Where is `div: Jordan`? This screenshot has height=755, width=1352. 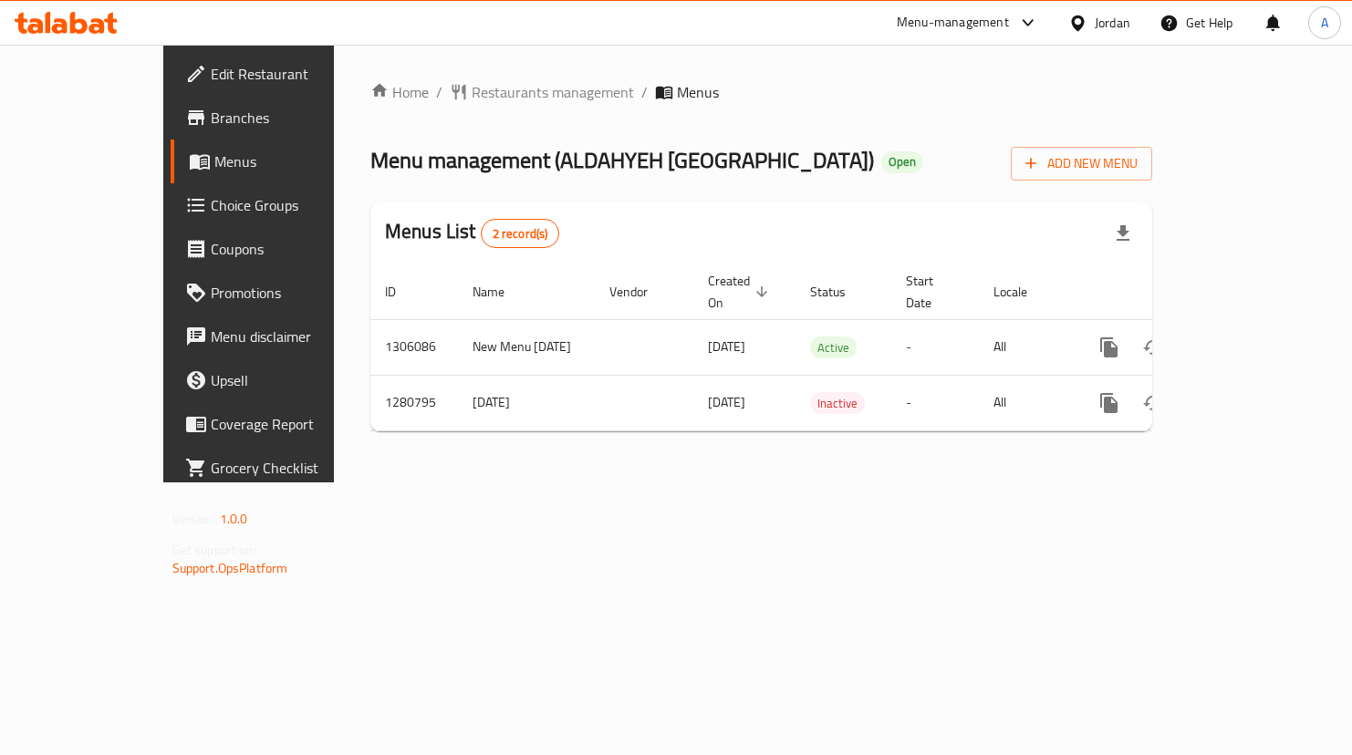 div: Jordan is located at coordinates (1112, 23).